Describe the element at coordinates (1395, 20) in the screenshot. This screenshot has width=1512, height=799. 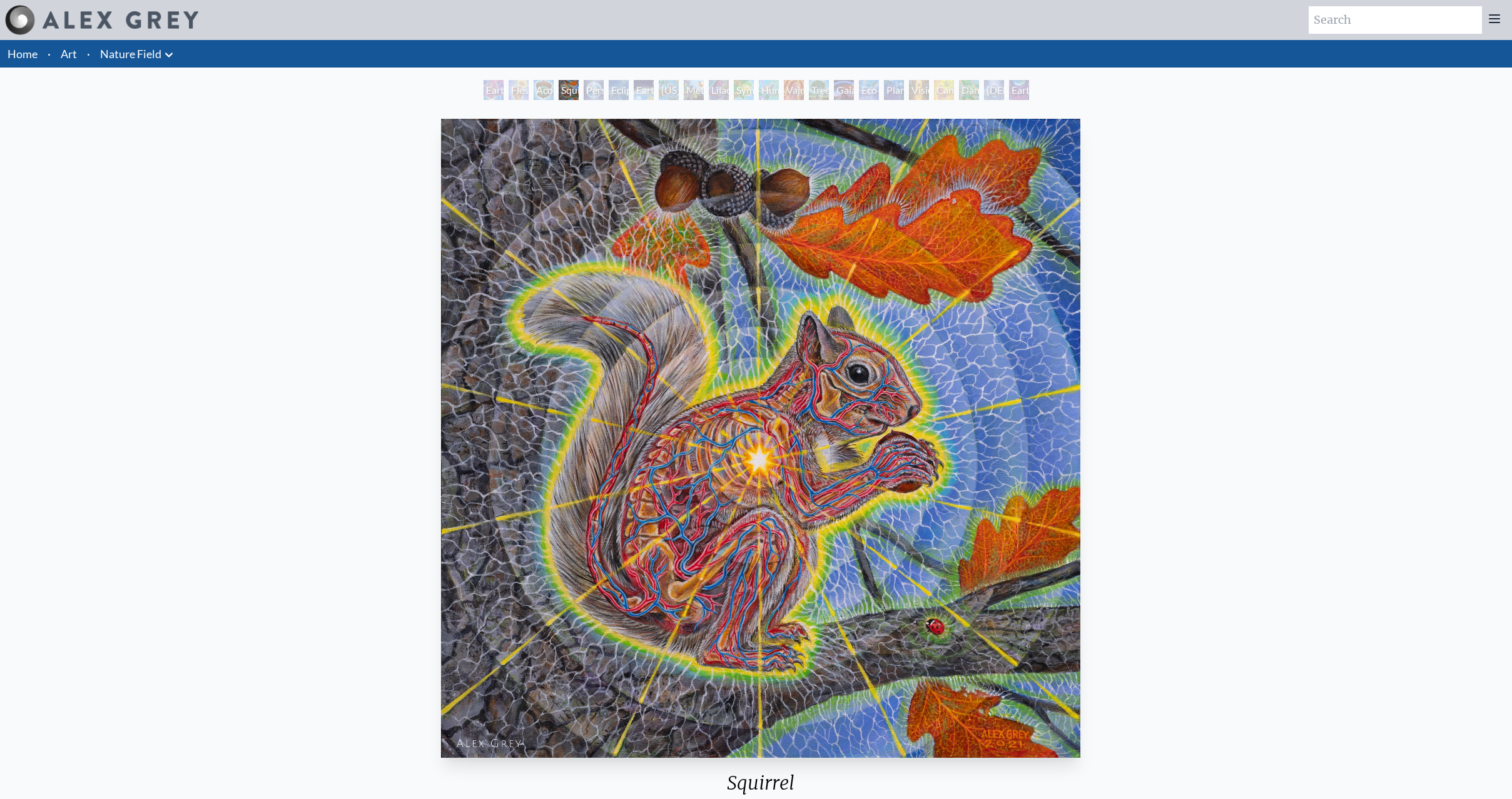
I see `input: Search` at that location.